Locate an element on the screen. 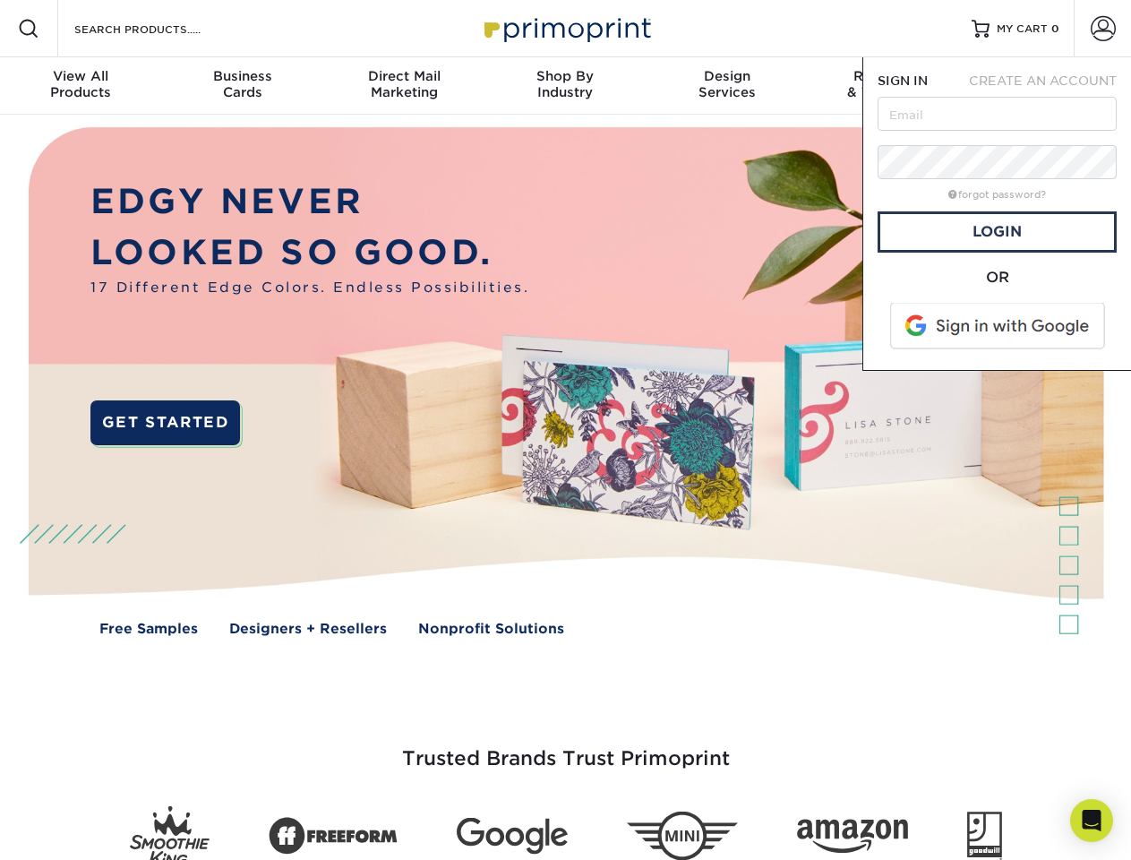 The height and width of the screenshot is (860, 1131). a: GET STARTED is located at coordinates (165, 423).